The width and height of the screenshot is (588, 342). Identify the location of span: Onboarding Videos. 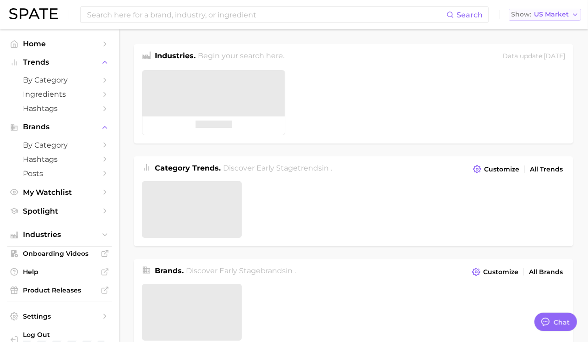
(60, 253).